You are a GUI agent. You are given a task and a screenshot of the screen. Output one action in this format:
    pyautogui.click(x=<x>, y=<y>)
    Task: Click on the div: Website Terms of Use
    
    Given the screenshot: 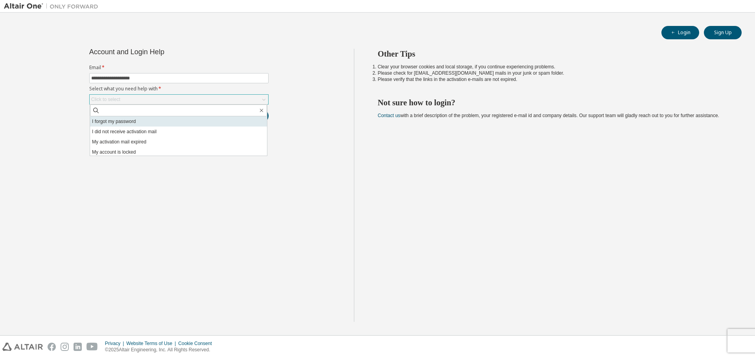 What is the action you would take?
    pyautogui.click(x=152, y=343)
    